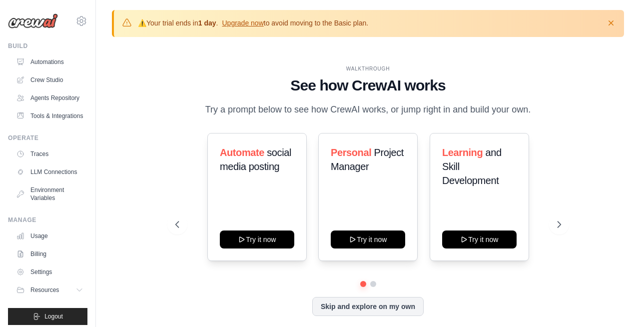  What do you see at coordinates (33, 21) in the screenshot?
I see `img: Logo` at bounding box center [33, 21].